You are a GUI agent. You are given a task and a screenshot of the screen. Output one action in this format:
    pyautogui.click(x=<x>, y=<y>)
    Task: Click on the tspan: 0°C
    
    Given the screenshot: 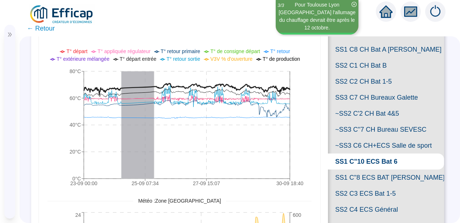 What is the action you would take?
    pyautogui.click(x=77, y=178)
    